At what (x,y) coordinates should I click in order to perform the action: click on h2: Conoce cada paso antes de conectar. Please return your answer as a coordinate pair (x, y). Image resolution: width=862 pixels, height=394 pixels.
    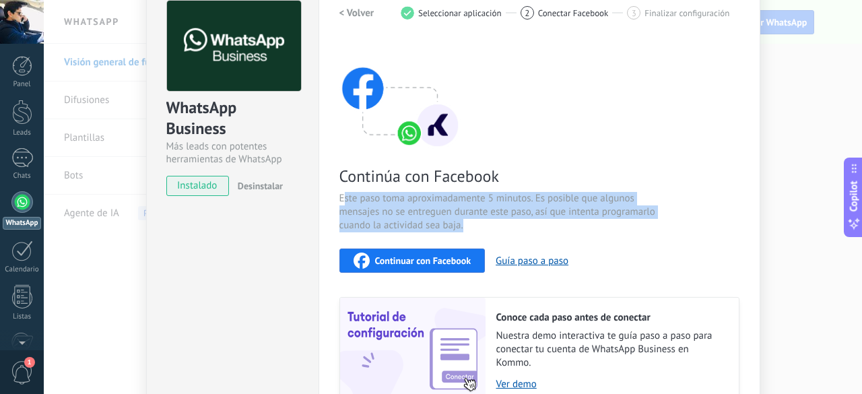
    Looking at the image, I should click on (611, 317).